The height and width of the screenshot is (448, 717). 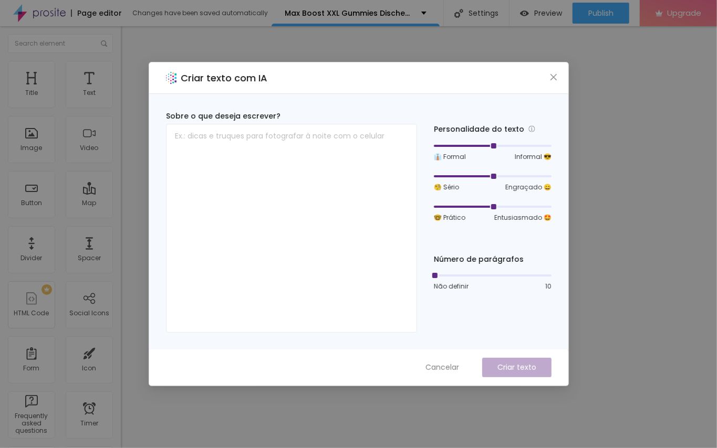 I want to click on h2: Criar texto com IA, so click(x=224, y=78).